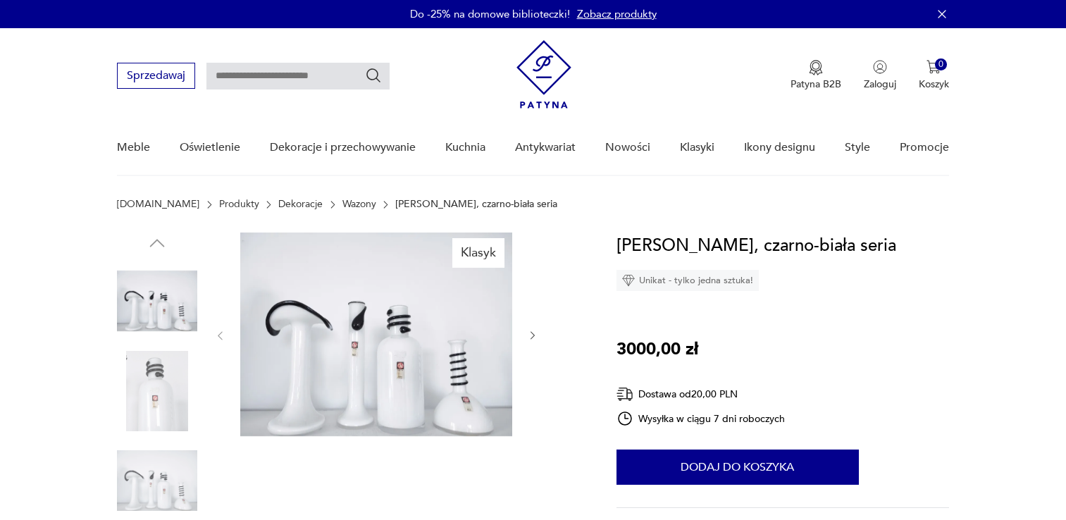 This screenshot has width=1066, height=520. What do you see at coordinates (941, 64) in the screenshot?
I see `div: 0` at bounding box center [941, 64].